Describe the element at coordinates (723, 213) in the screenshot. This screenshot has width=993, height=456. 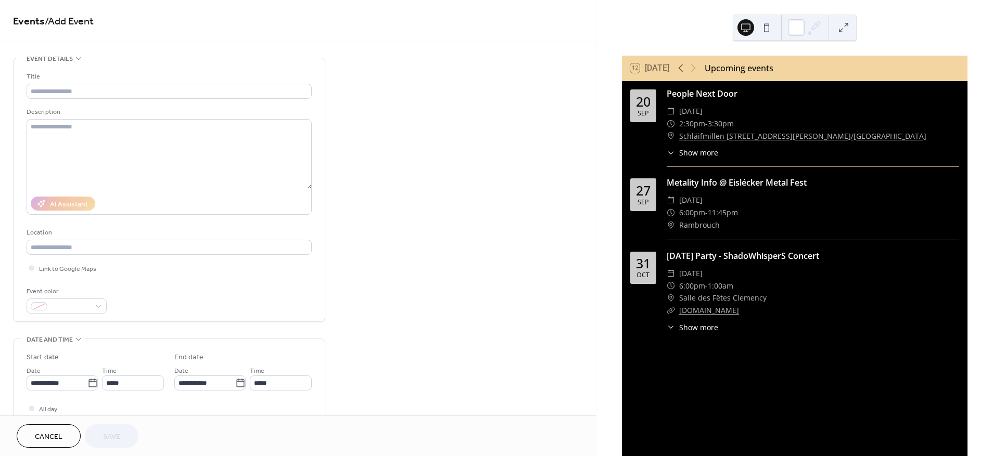
I see `span: 11:45pm` at that location.